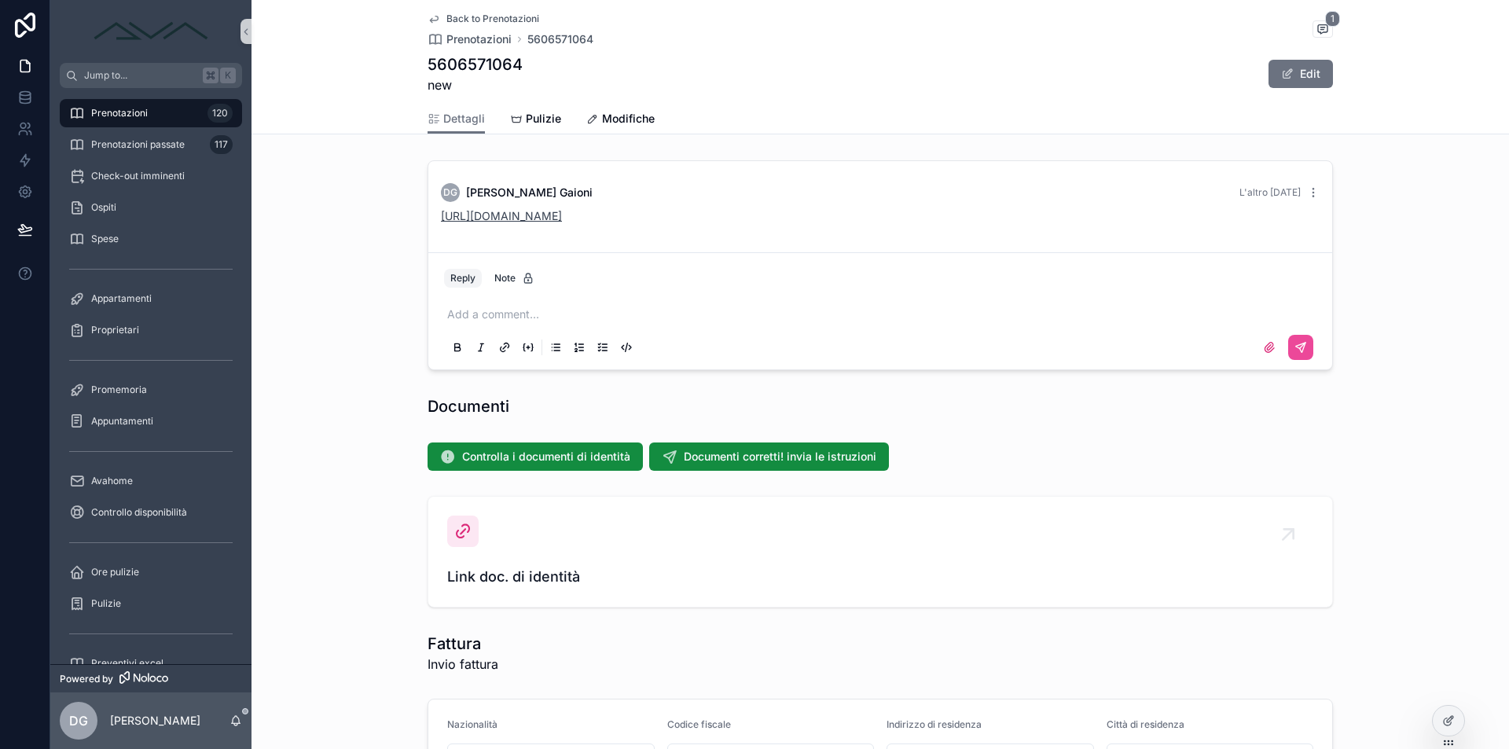 Image resolution: width=1509 pixels, height=749 pixels. Describe the element at coordinates (1332, 19) in the screenshot. I see `span: 1` at that location.